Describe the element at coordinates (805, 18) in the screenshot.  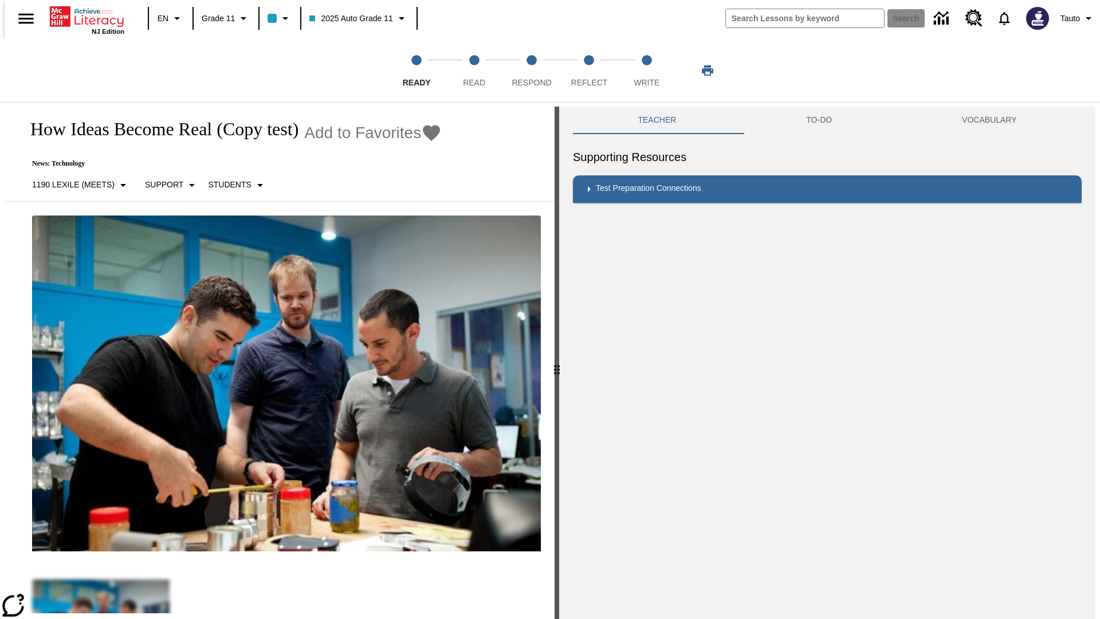
I see `input: search field` at that location.